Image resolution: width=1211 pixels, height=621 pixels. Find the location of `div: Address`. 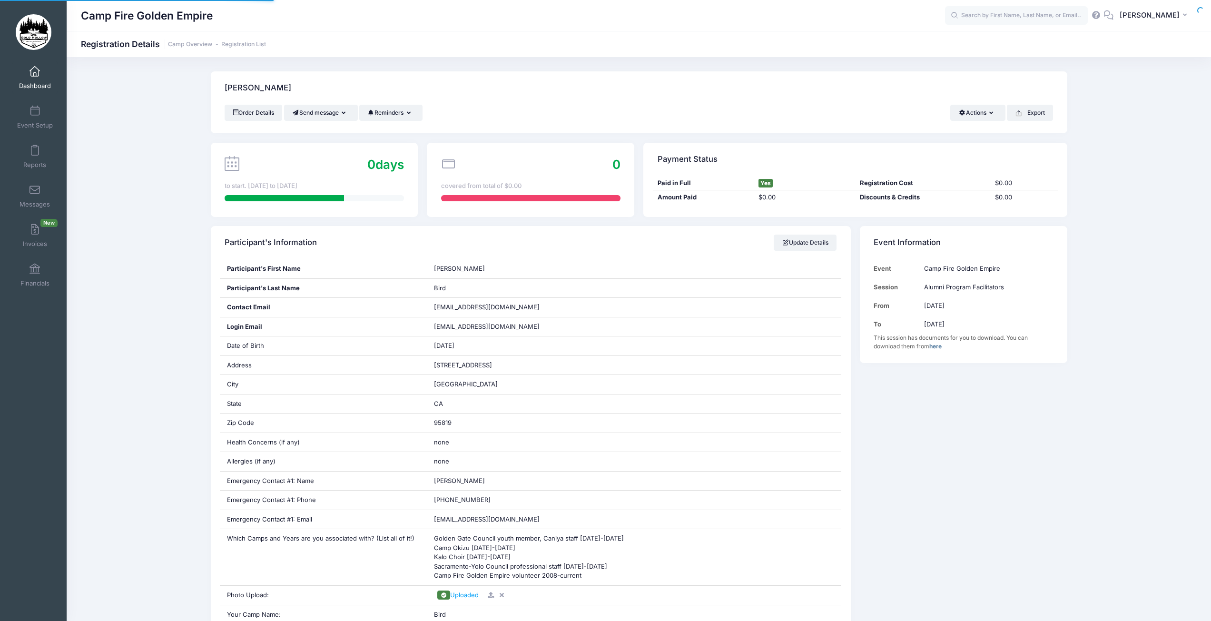

div: Address is located at coordinates (323, 365).